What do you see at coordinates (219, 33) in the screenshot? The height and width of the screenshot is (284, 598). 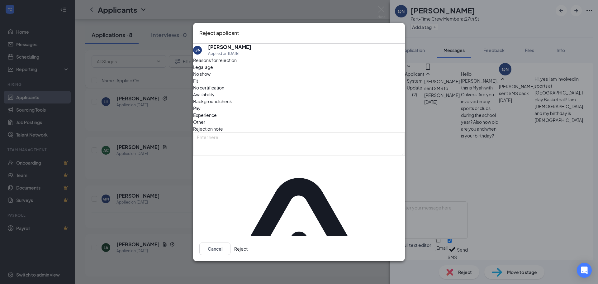 I see `h3: Reject applicant` at bounding box center [219, 33].